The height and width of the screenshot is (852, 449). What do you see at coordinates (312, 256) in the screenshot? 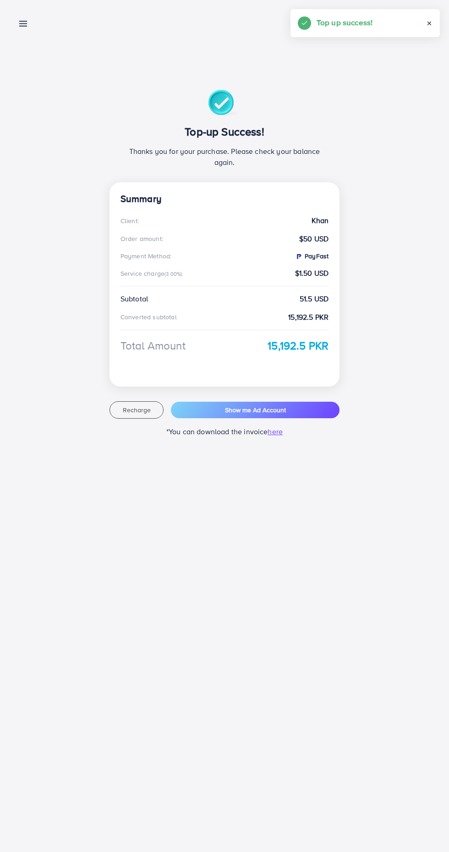
I see `strong: PayFast` at bounding box center [312, 256].